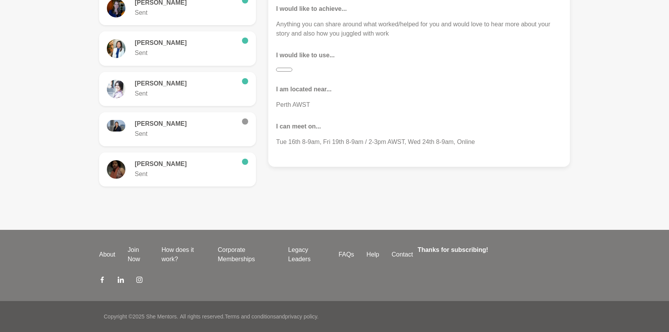  What do you see at coordinates (139, 281) in the screenshot?
I see `a: Instagram` at bounding box center [139, 281].